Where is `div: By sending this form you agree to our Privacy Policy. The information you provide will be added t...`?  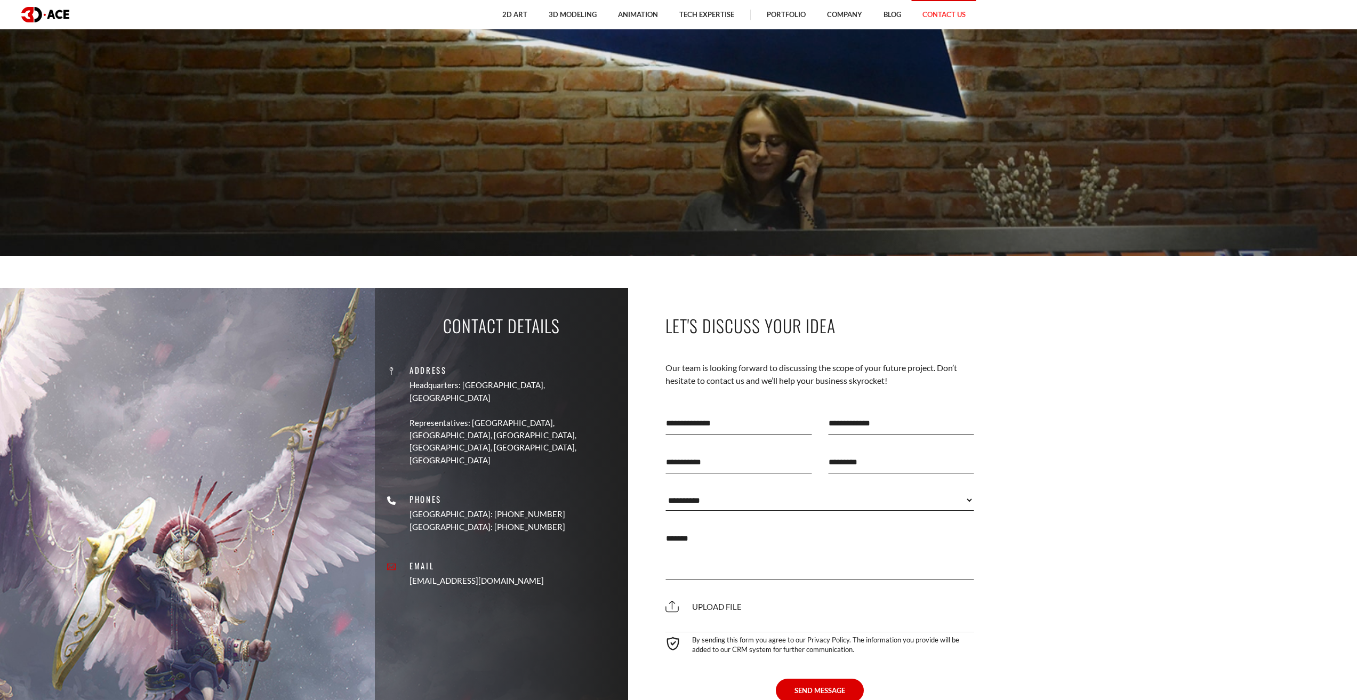 div: By sending this form you agree to our Privacy Policy. The information you provide will be added t... is located at coordinates (820, 643).